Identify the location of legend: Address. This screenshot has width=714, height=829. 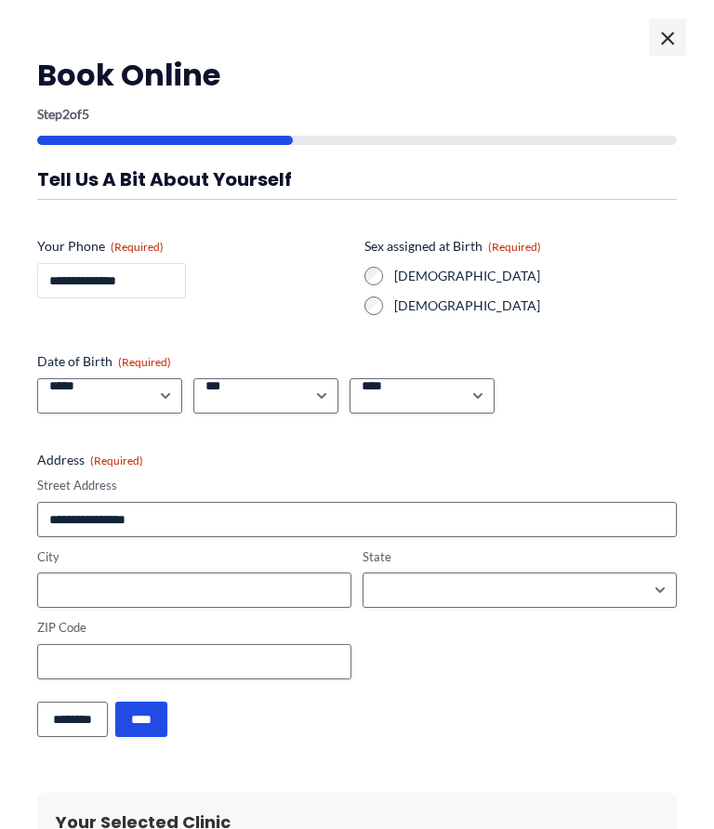
(90, 460).